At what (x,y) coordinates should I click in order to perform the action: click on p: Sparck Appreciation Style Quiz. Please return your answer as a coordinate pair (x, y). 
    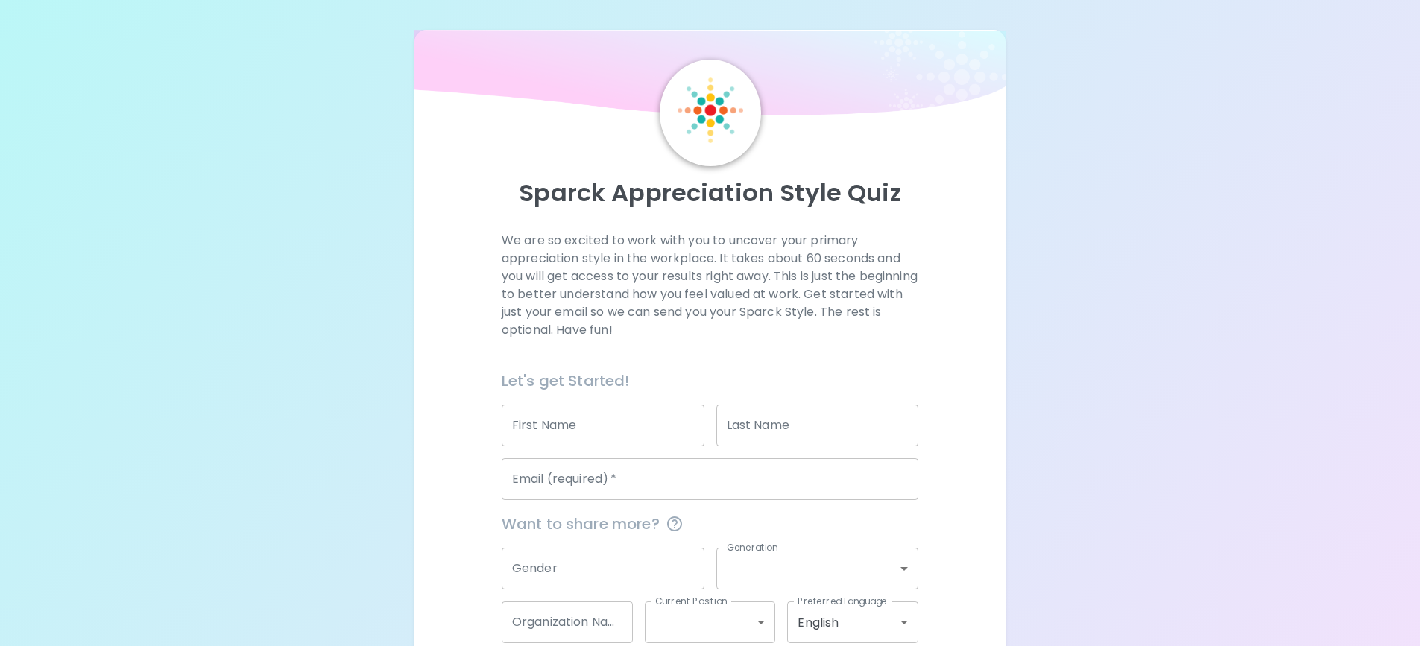
    Looking at the image, I should click on (711, 193).